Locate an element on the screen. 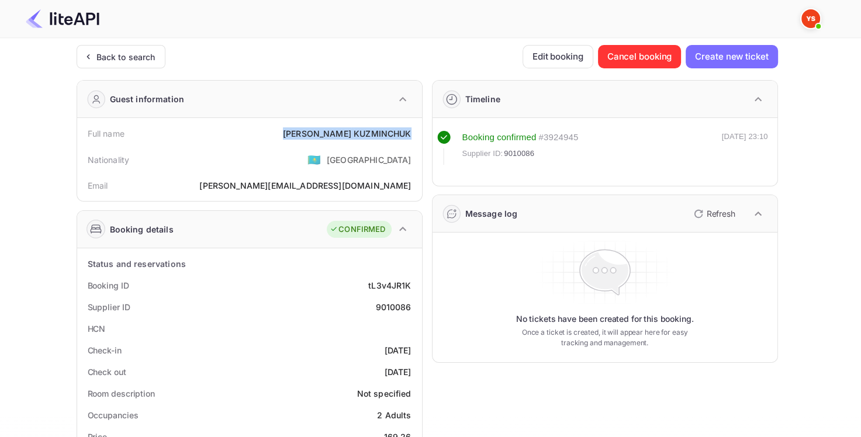 The image size is (861, 437). img: LiteAPI Logo is located at coordinates (63, 19).